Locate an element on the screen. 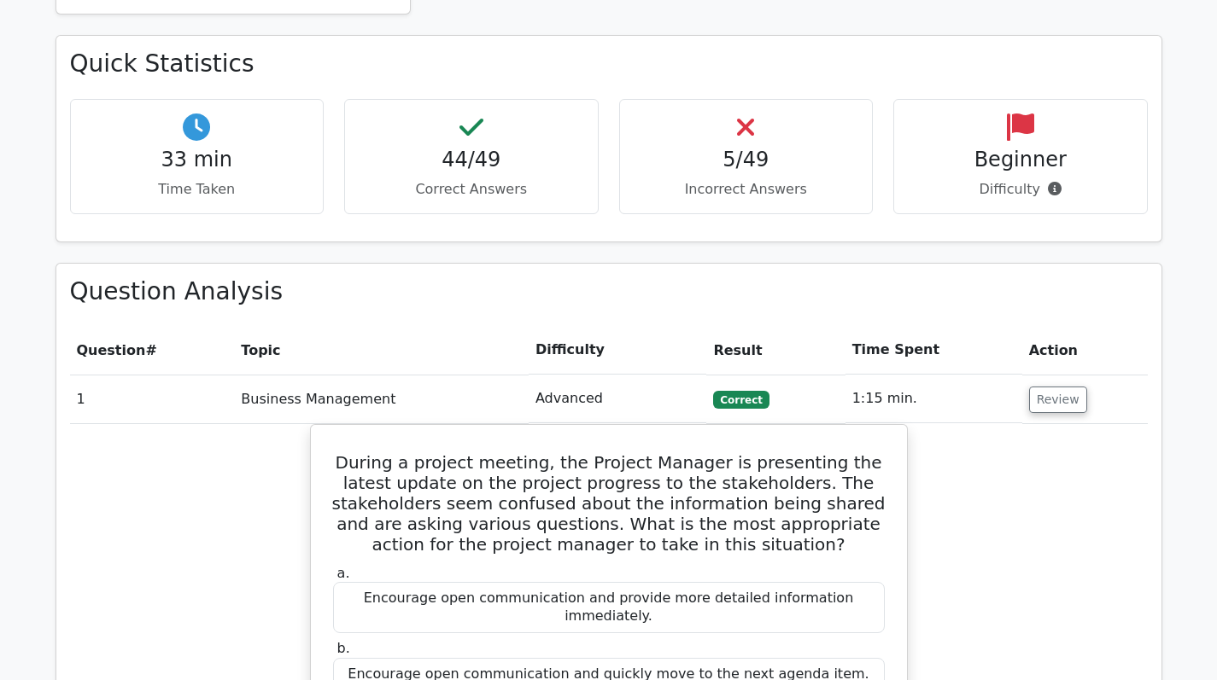 Image resolution: width=1217 pixels, height=680 pixels. h4: 44/49 is located at coordinates (471, 160).